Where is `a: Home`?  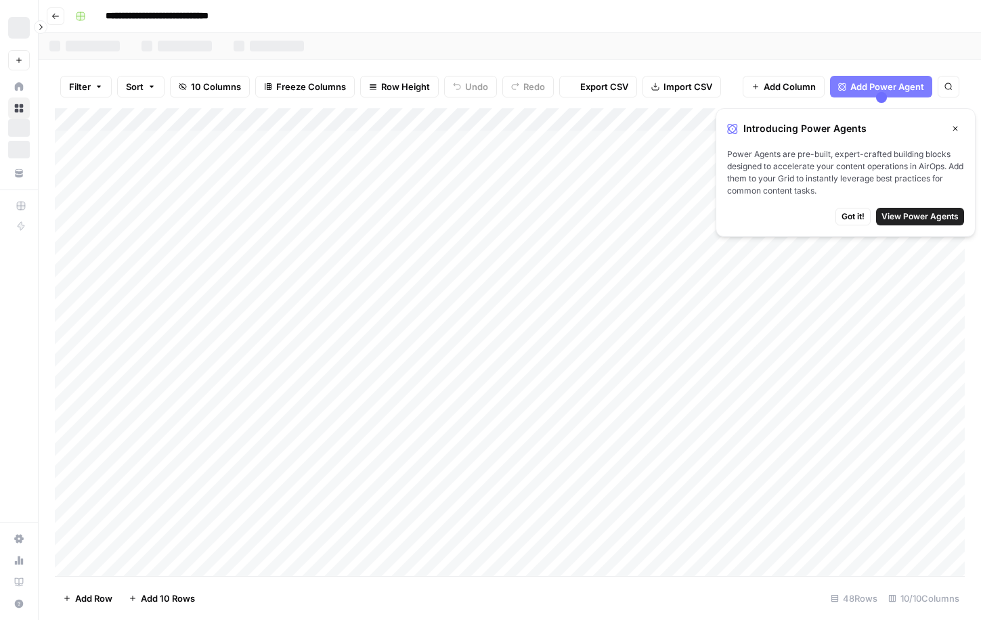 a: Home is located at coordinates (19, 87).